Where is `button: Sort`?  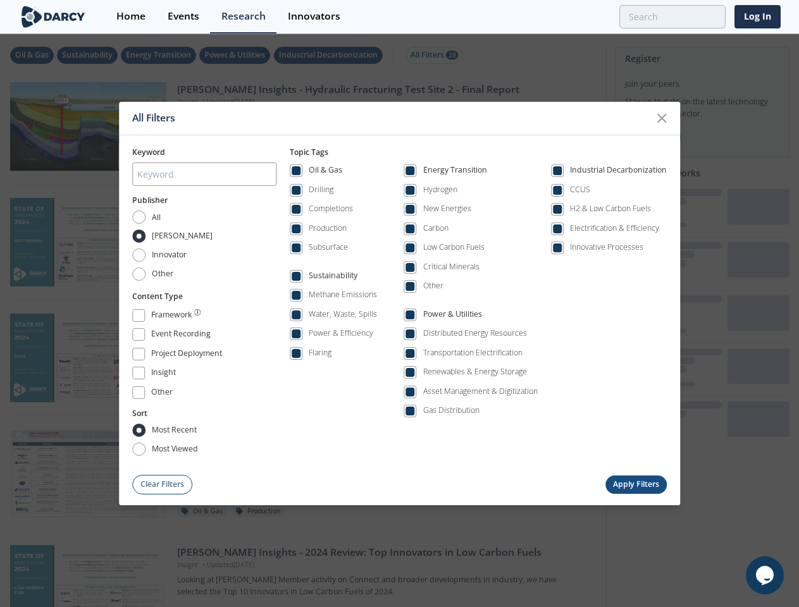
button: Sort is located at coordinates (140, 414).